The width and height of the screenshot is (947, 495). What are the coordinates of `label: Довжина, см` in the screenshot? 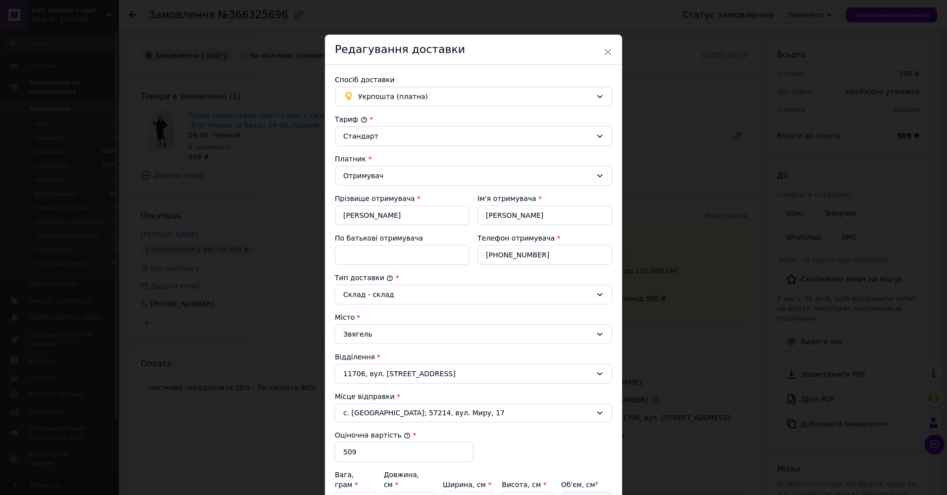 It's located at (402, 480).